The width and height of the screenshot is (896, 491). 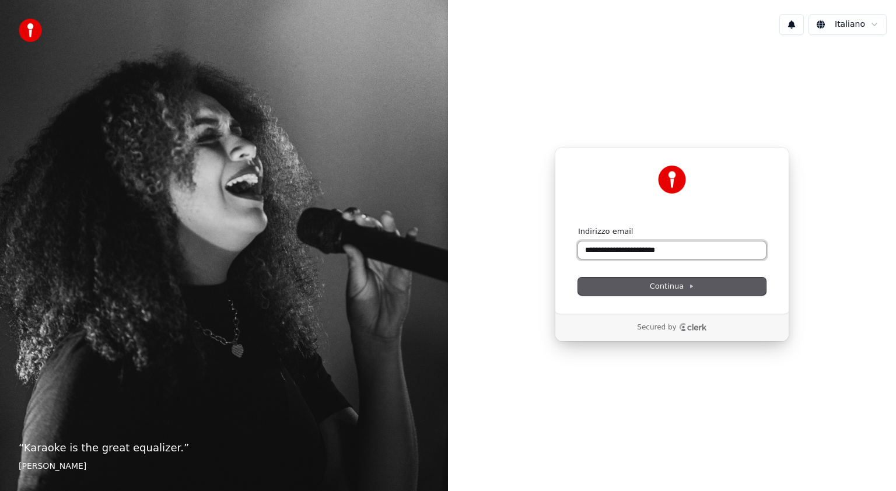 I want to click on span: Continua, so click(x=672, y=287).